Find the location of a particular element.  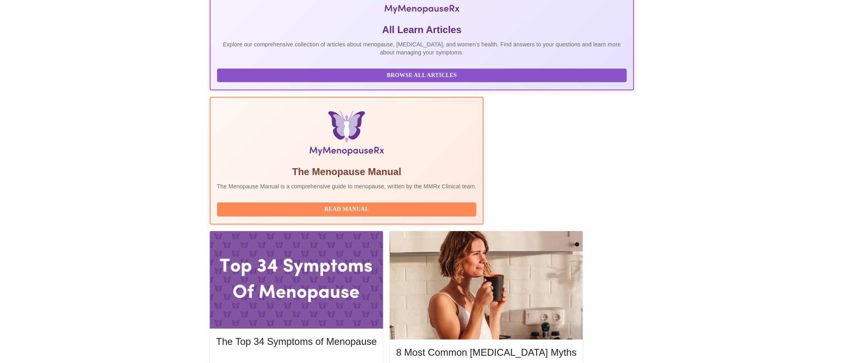

a: Browse All Articles is located at coordinates (423, 75).